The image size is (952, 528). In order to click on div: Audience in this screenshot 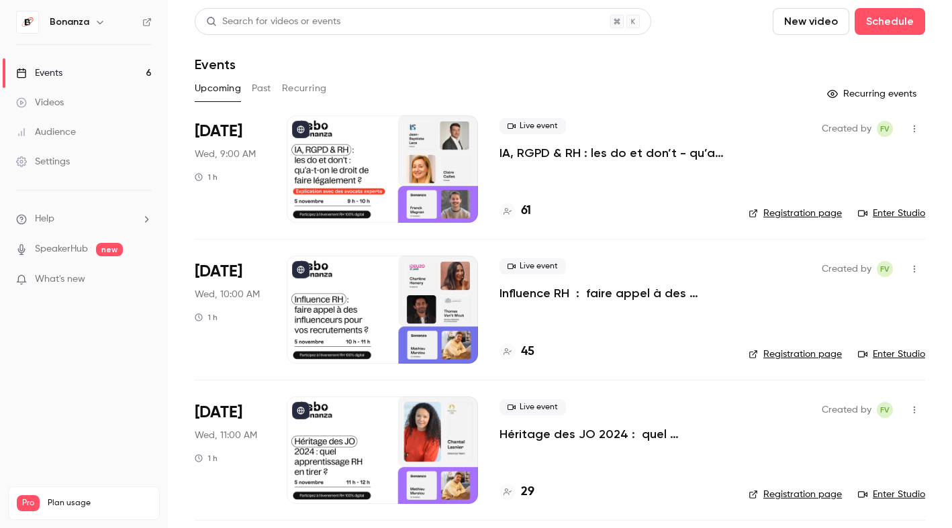, I will do `click(46, 132)`.